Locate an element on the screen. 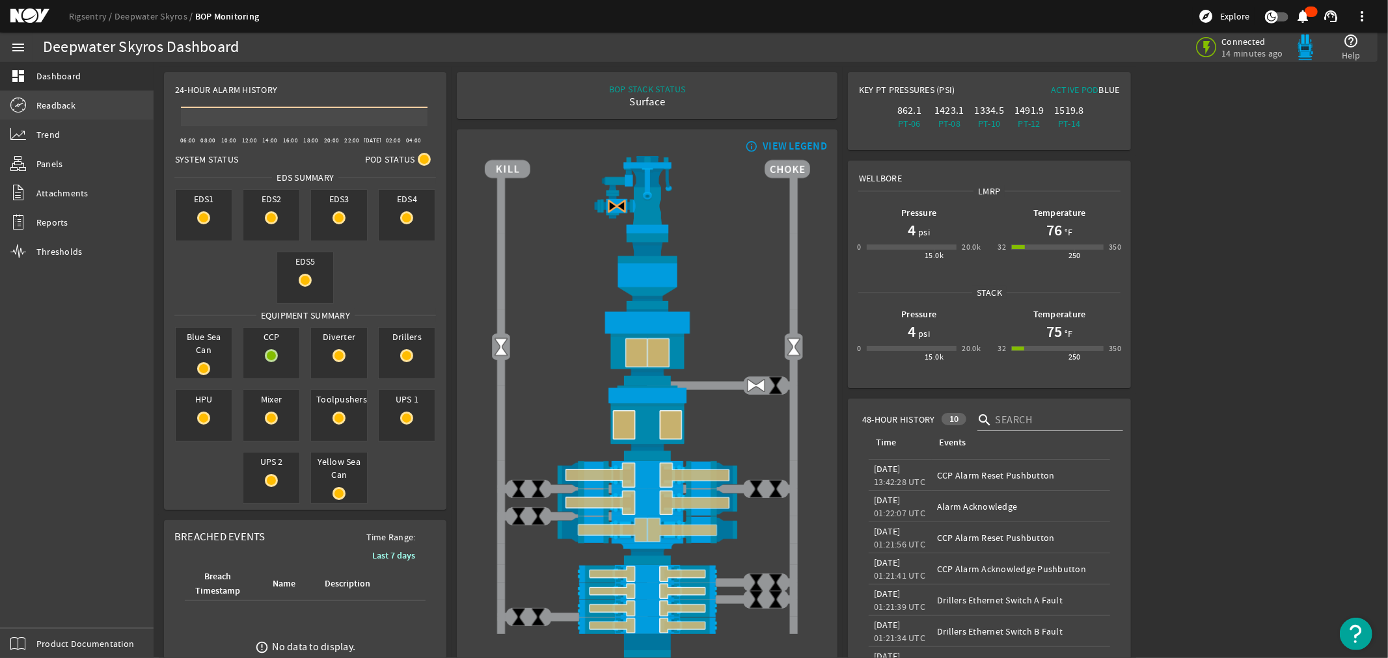  img: Valve2CloseBlock.png is located at coordinates (617, 206).